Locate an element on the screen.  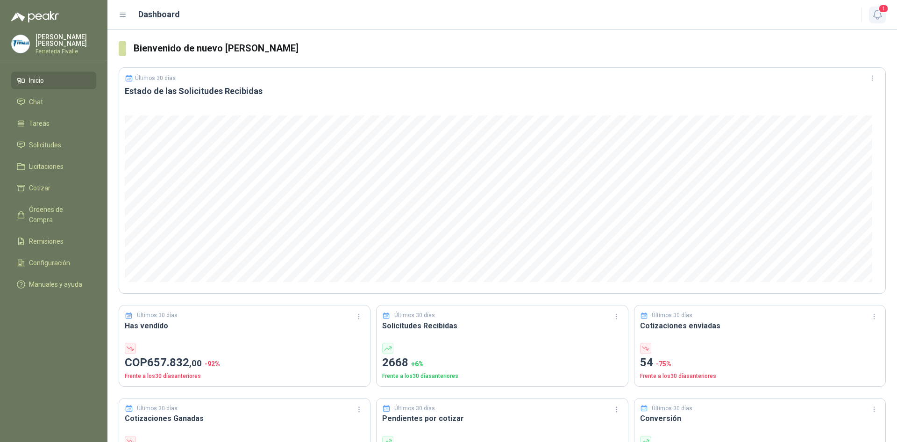
img: Logo peakr is located at coordinates (35, 17).